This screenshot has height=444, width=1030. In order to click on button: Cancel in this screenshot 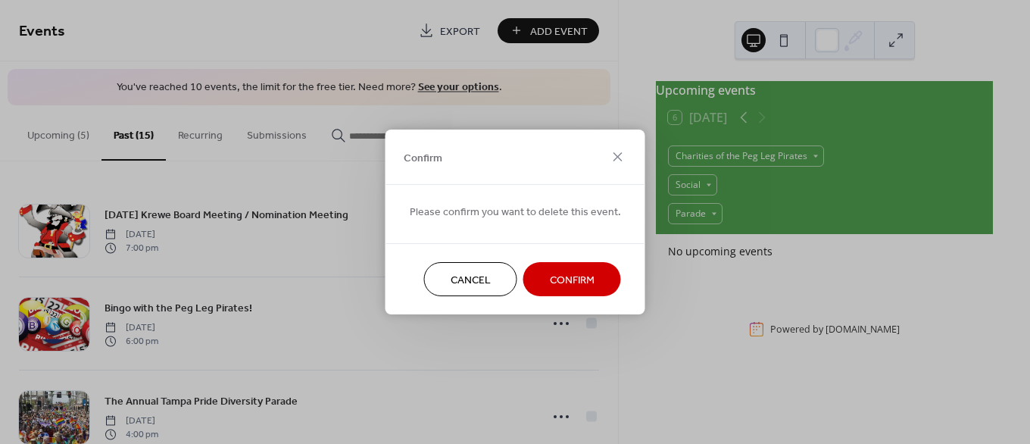, I will do `click(470, 279)`.